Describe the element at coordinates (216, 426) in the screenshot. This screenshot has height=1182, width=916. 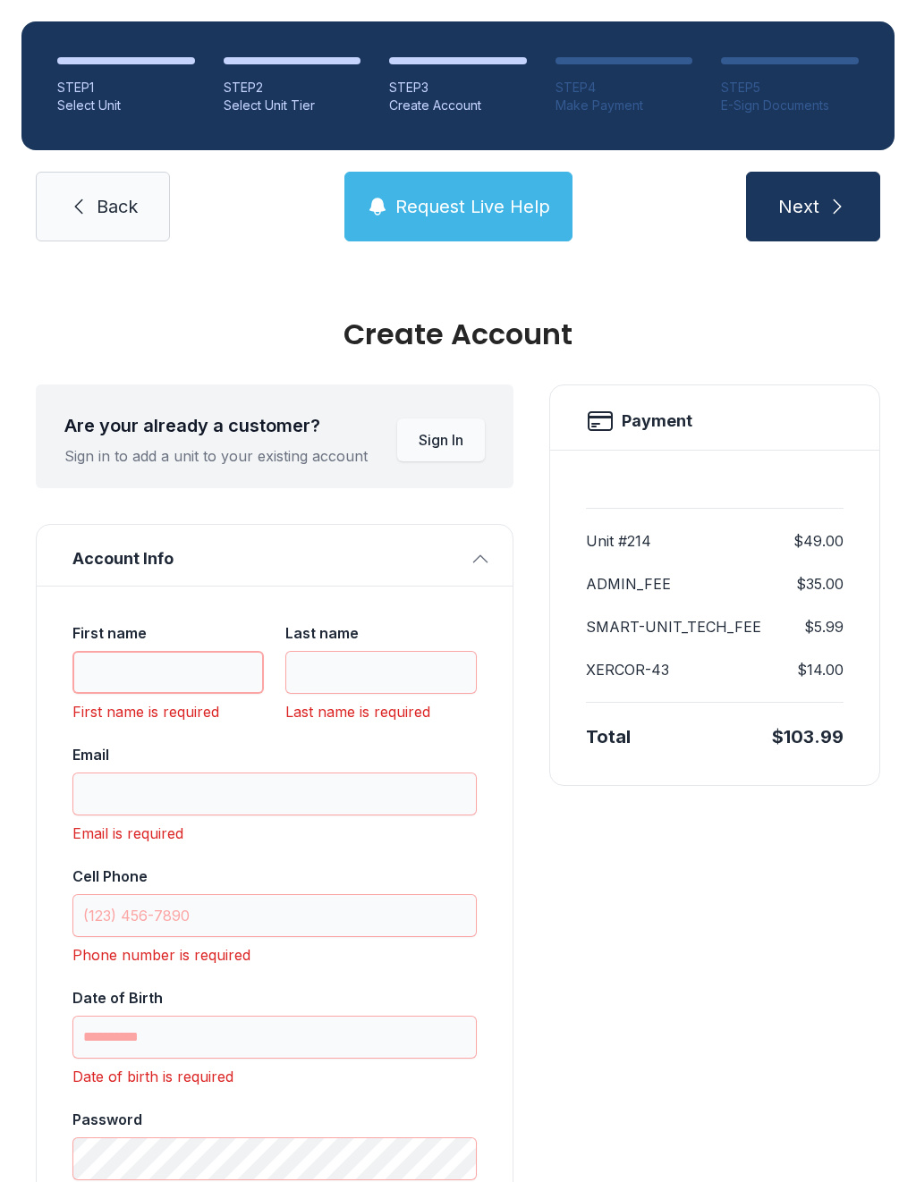
I see `div: Are your already a customer?` at that location.